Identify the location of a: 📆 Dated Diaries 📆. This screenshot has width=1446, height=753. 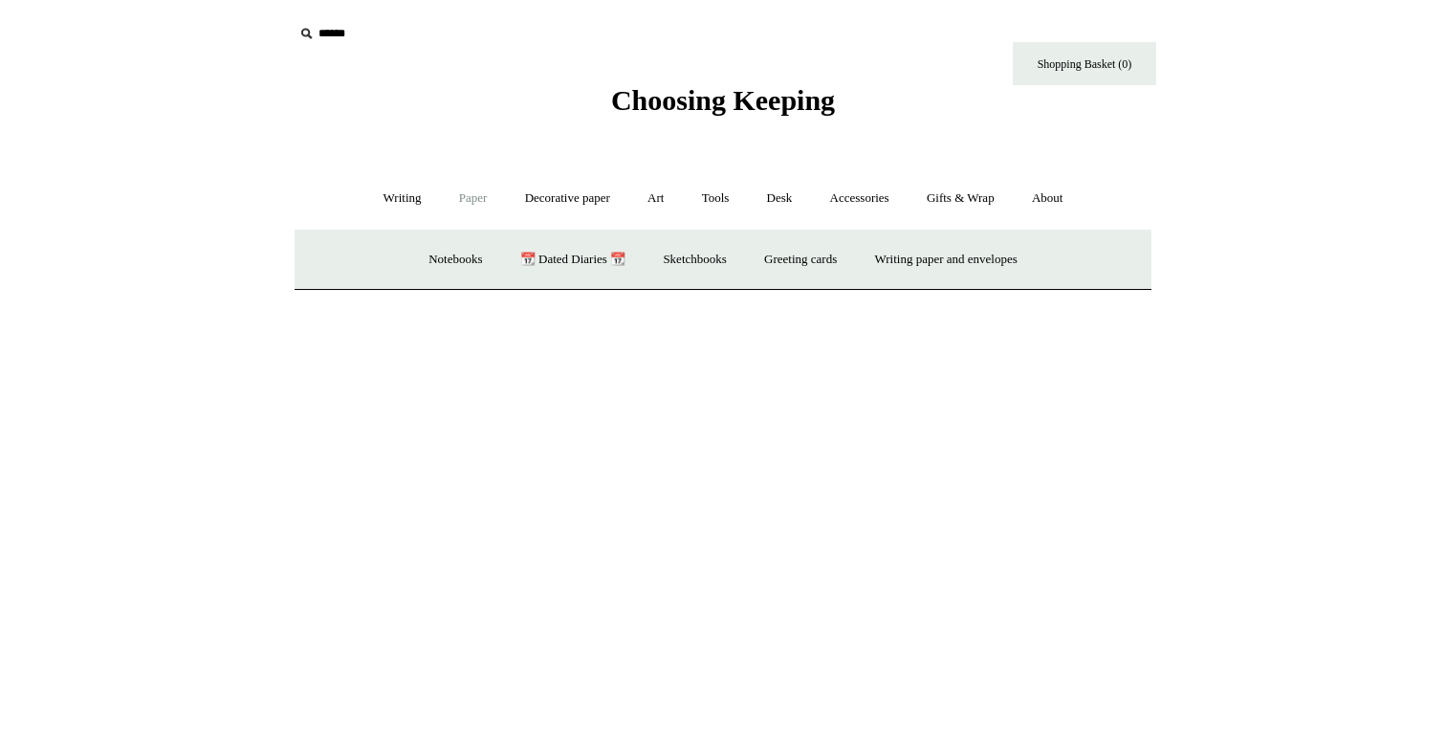
(573, 259).